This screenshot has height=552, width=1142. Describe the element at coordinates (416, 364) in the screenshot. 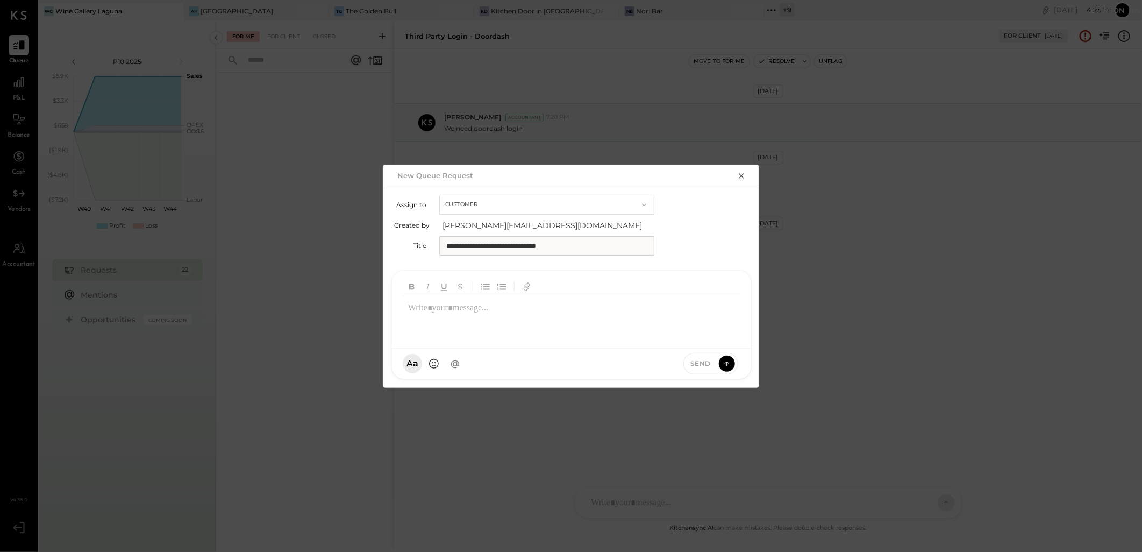

I see `span: a` at that location.